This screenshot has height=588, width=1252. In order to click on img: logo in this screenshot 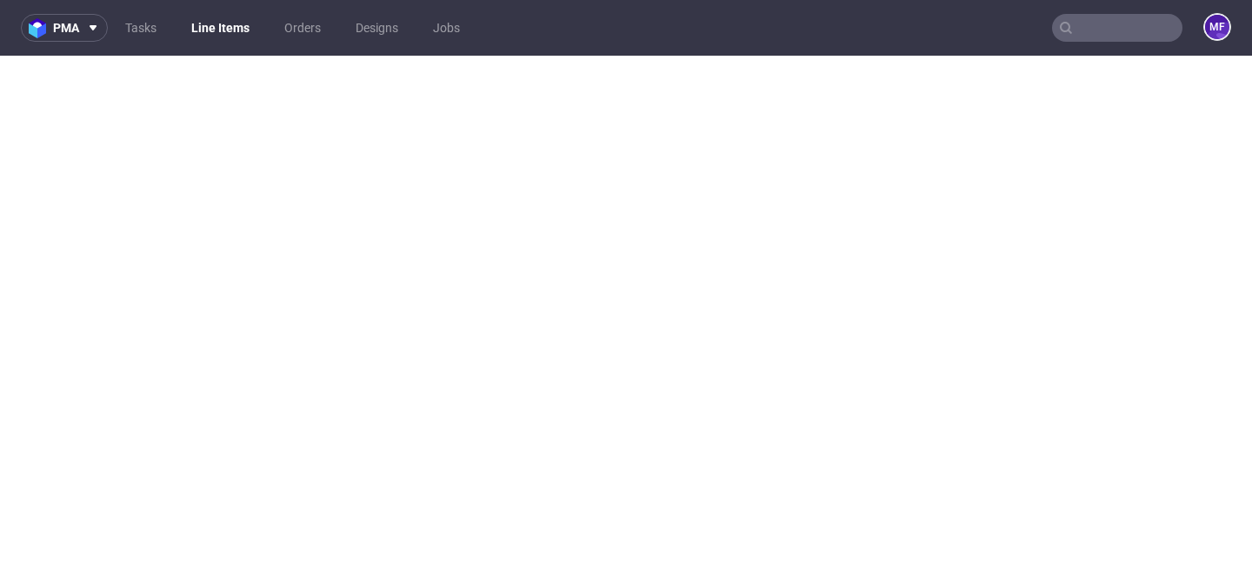, I will do `click(41, 28)`.